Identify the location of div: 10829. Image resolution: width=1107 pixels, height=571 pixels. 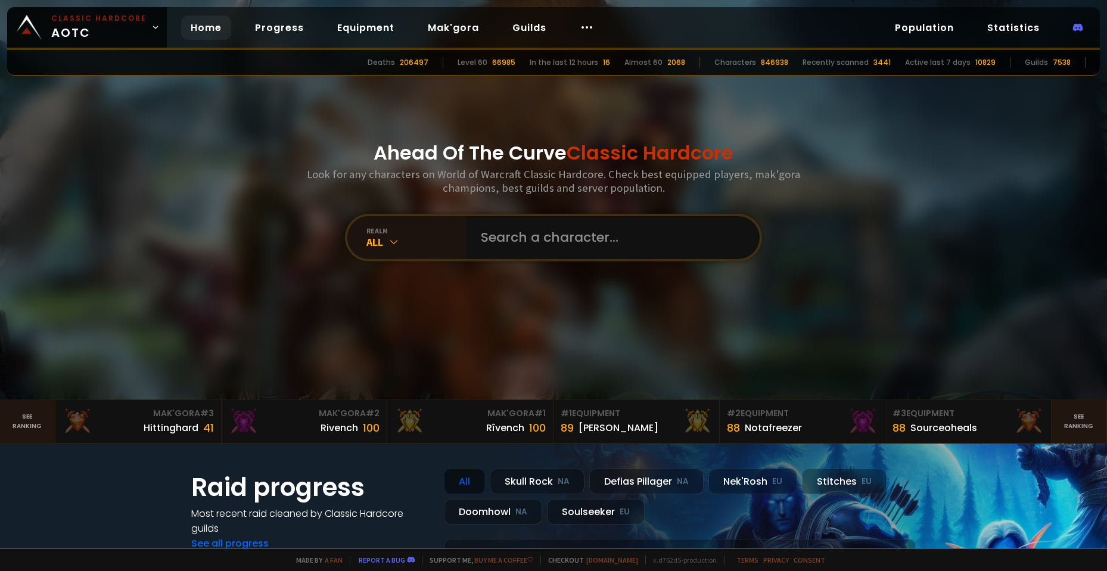
(986, 63).